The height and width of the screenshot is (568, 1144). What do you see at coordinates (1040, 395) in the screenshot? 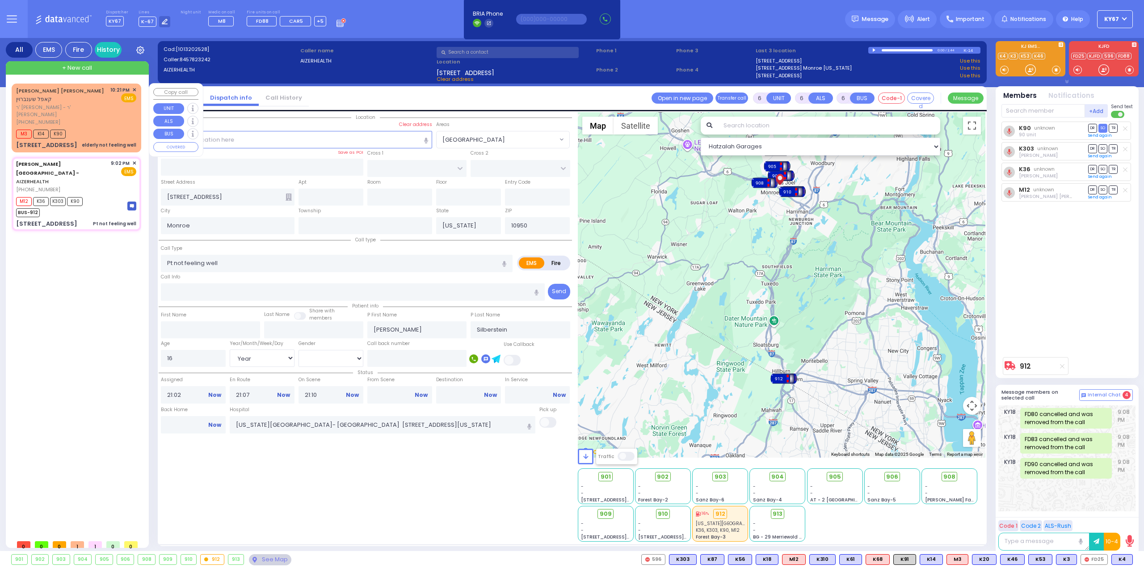
I see `h5: Message members on selected call` at bounding box center [1040, 395].